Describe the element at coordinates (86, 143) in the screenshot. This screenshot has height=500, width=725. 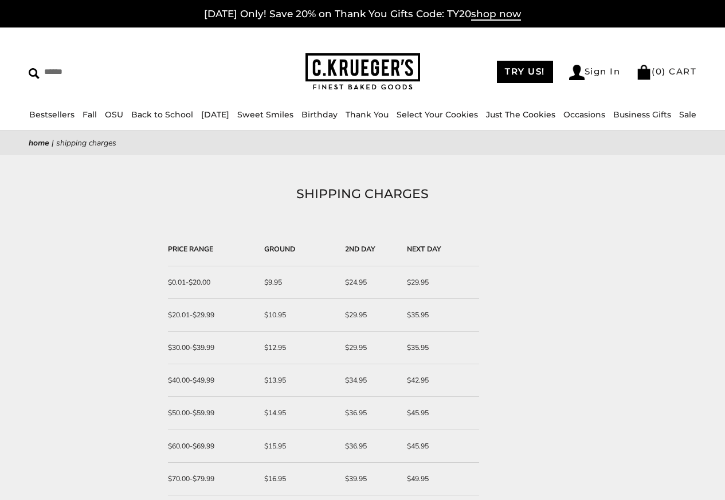
I see `span: SHIPPING CHARGES` at that location.